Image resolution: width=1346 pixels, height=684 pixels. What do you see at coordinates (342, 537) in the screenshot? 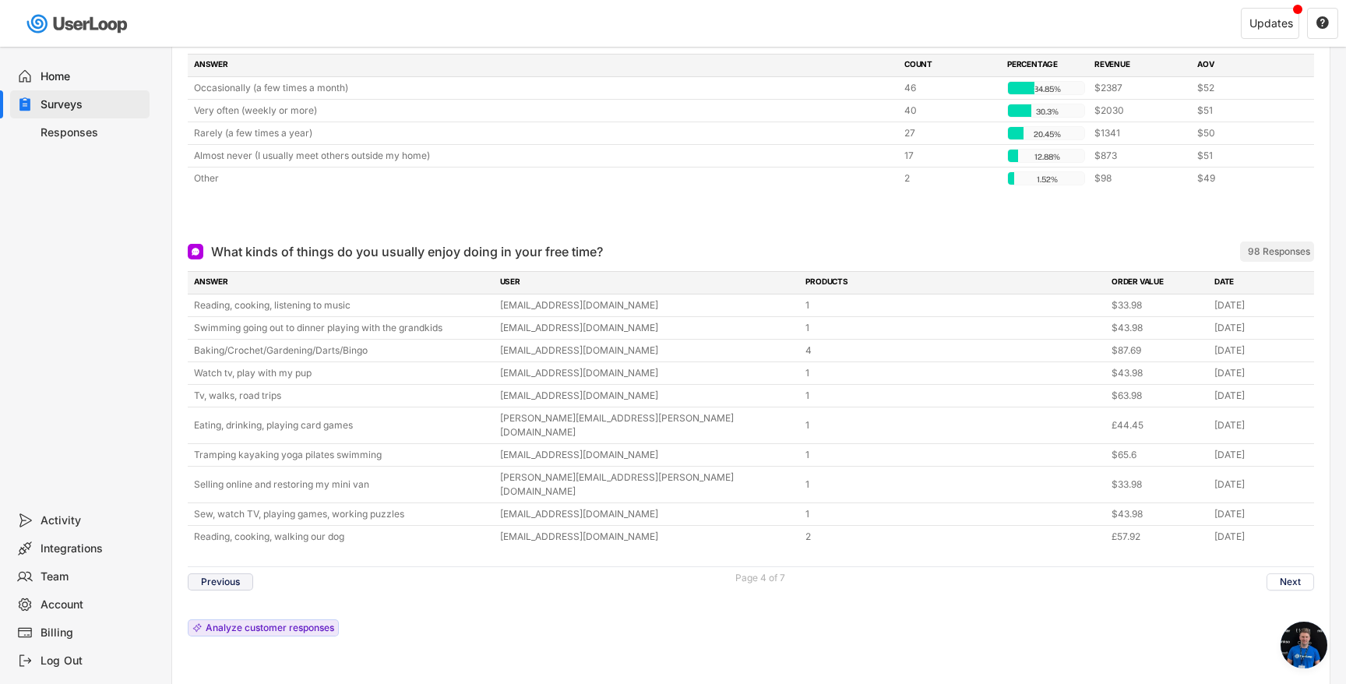
I see `div: Reading, cooking, walking our dog` at bounding box center [342, 537].